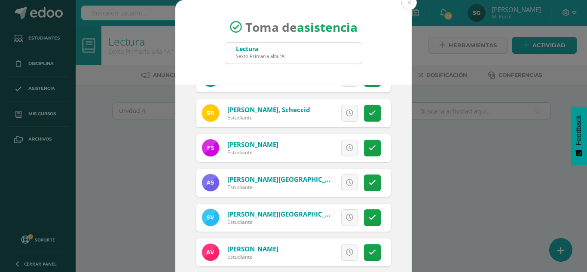 This screenshot has height=272, width=587. Describe the element at coordinates (261, 49) in the screenshot. I see `div: Lectura` at that location.